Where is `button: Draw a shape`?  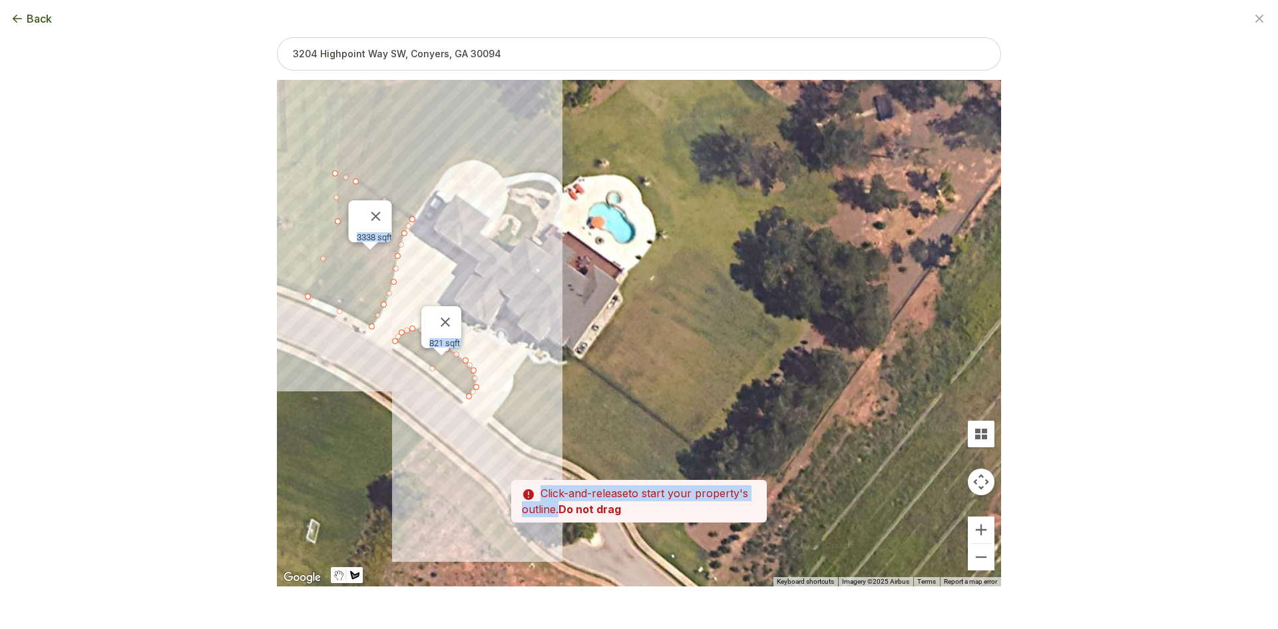 button: Draw a shape is located at coordinates (355, 575).